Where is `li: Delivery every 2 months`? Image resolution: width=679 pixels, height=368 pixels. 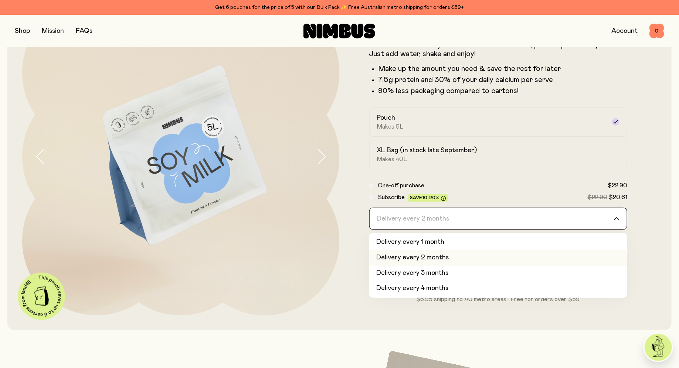
li: Delivery every 2 months is located at coordinates (498, 258).